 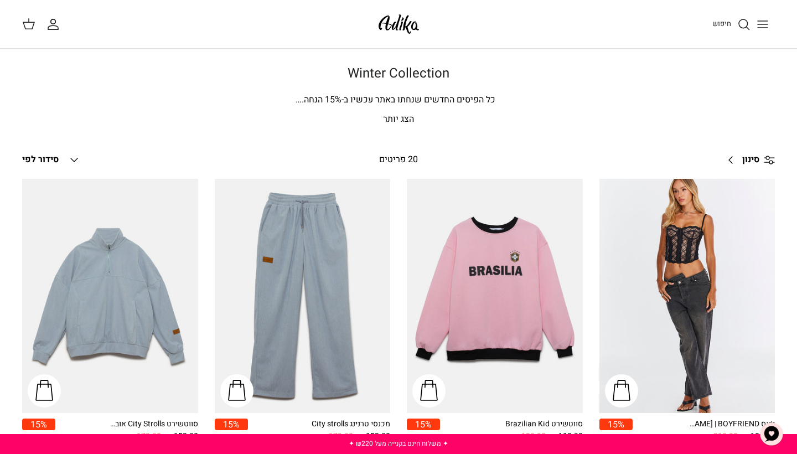 I want to click on span: סינון, so click(x=751, y=160).